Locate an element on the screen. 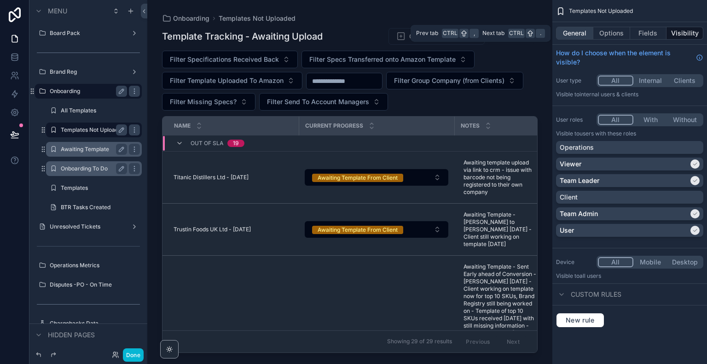  label: Templates is located at coordinates (100, 188).